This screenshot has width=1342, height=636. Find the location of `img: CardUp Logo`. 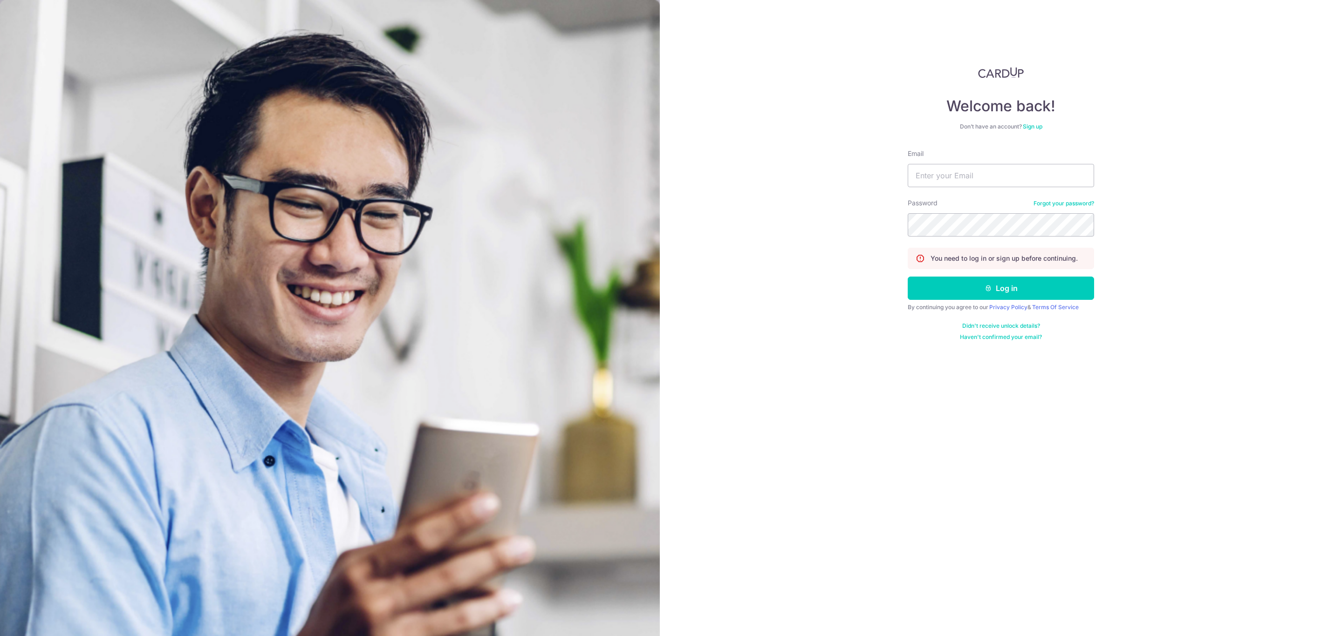

img: CardUp Logo is located at coordinates (1001, 73).